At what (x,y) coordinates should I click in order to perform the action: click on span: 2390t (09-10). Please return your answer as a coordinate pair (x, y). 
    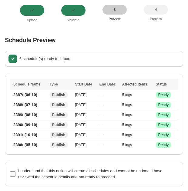
    Looking at the image, I should click on (25, 124).